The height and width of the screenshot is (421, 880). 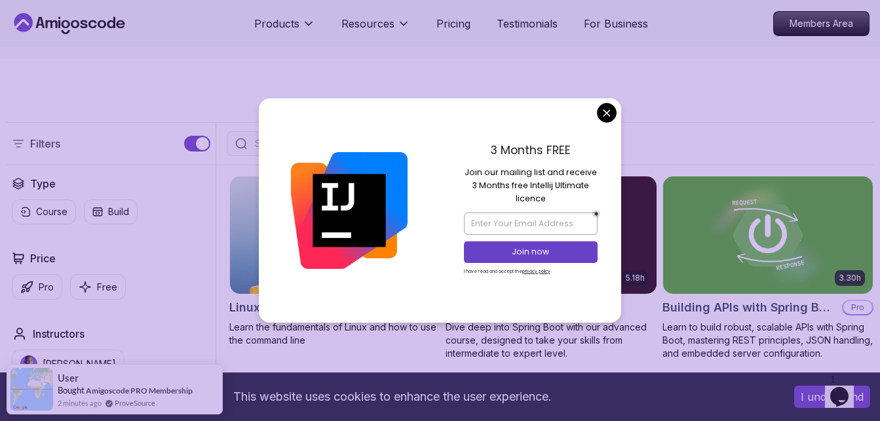 I want to click on img: Linux Fundamentals card, so click(x=335, y=235).